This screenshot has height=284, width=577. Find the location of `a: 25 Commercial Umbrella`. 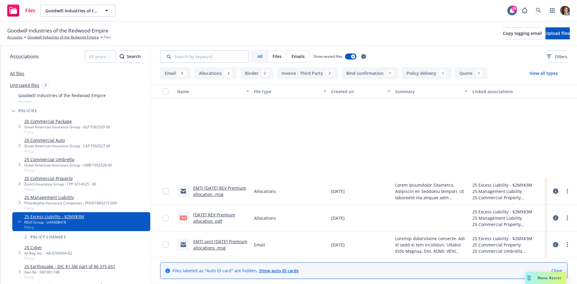

a: 25 Commercial Umbrella is located at coordinates (68, 159).